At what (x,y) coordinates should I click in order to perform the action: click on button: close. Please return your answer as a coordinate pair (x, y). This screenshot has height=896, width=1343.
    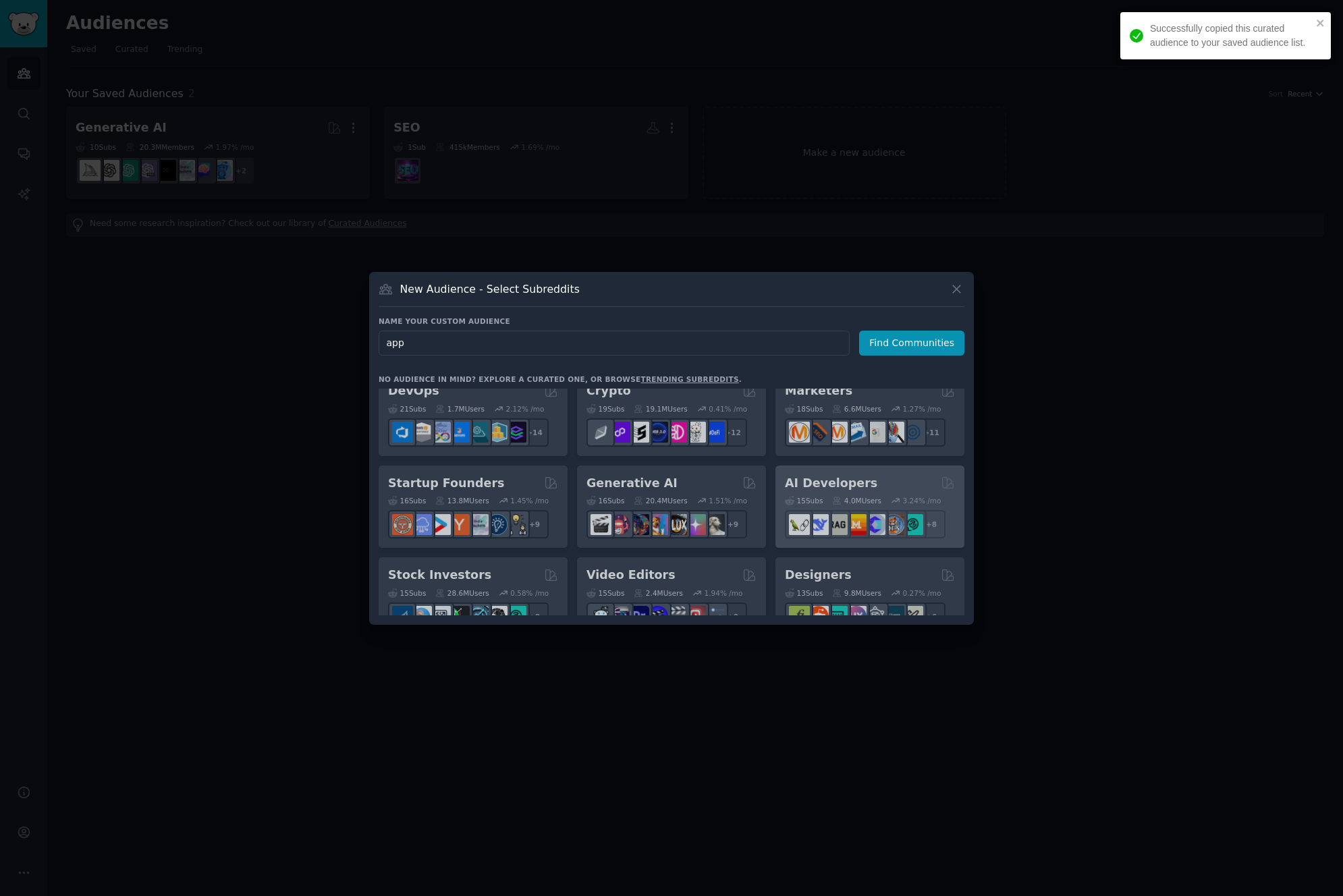
    Looking at the image, I should click on (1321, 23).